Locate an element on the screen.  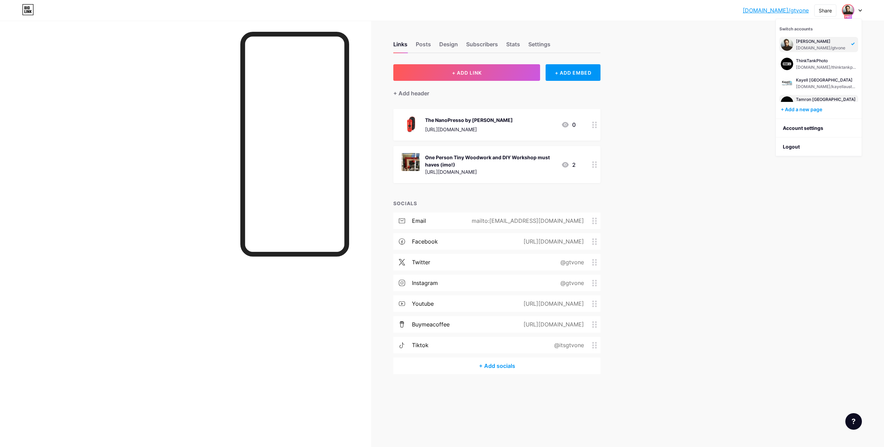
div: Settings is located at coordinates (539, 46).